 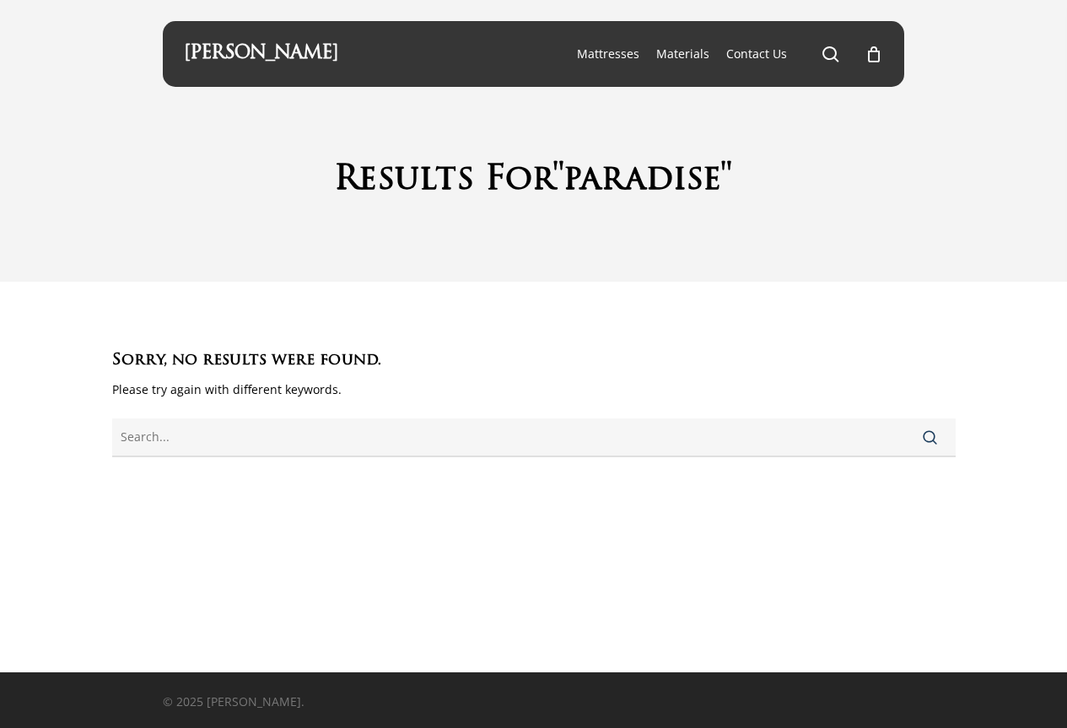 I want to click on span: Contact Us, so click(x=757, y=53).